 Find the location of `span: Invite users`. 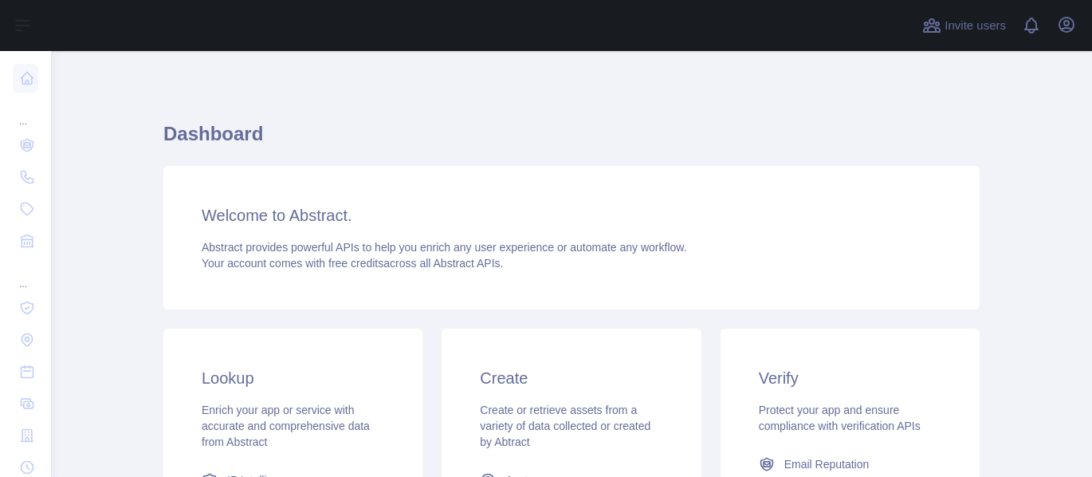

span: Invite users is located at coordinates (975, 26).